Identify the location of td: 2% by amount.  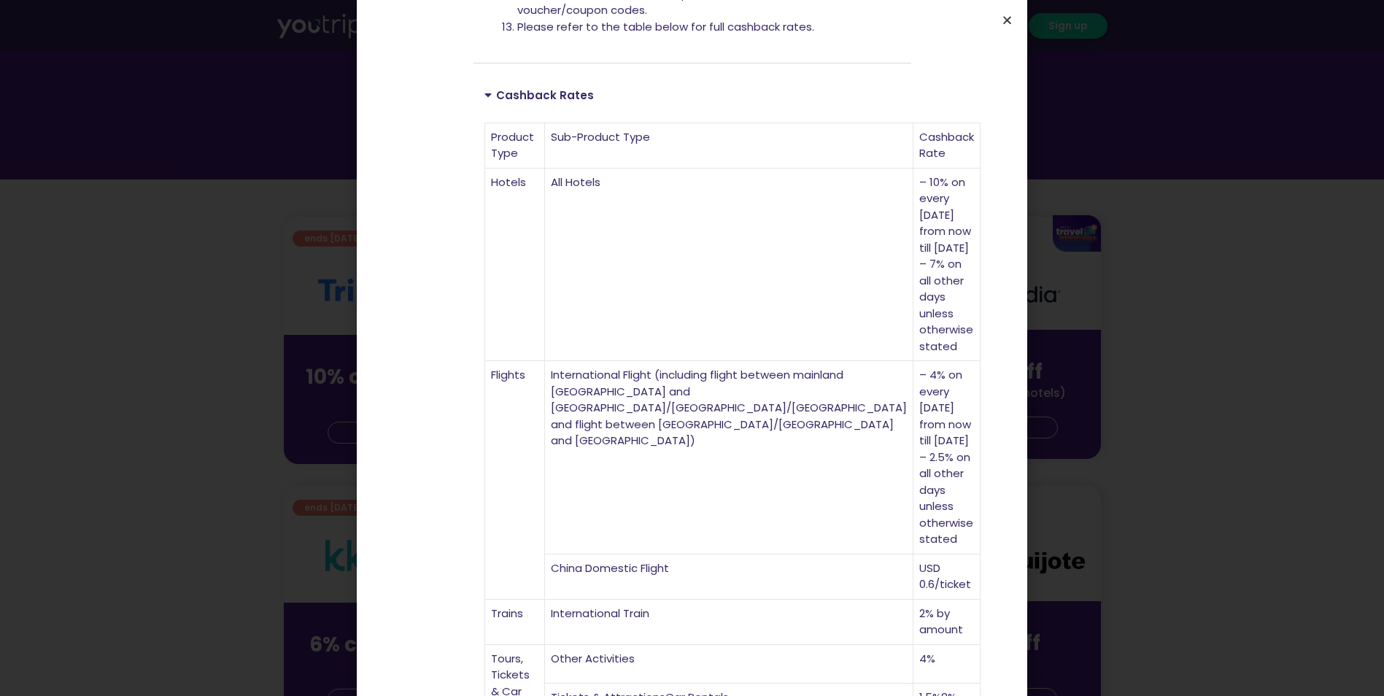
(947, 622).